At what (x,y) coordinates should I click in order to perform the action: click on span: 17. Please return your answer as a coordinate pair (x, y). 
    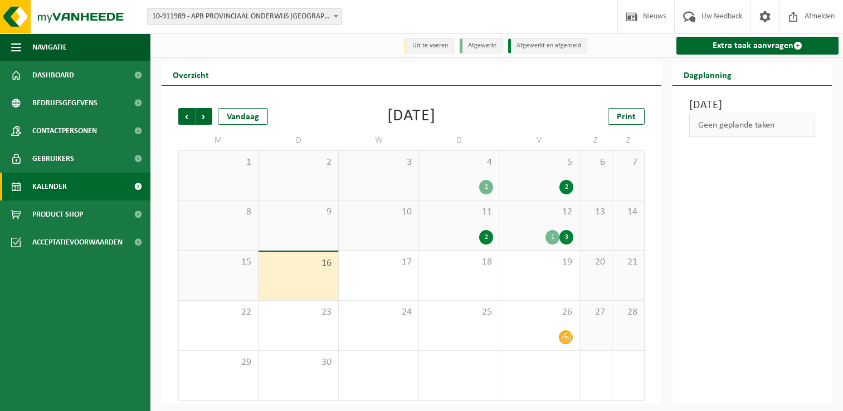
    Looking at the image, I should click on (378, 262).